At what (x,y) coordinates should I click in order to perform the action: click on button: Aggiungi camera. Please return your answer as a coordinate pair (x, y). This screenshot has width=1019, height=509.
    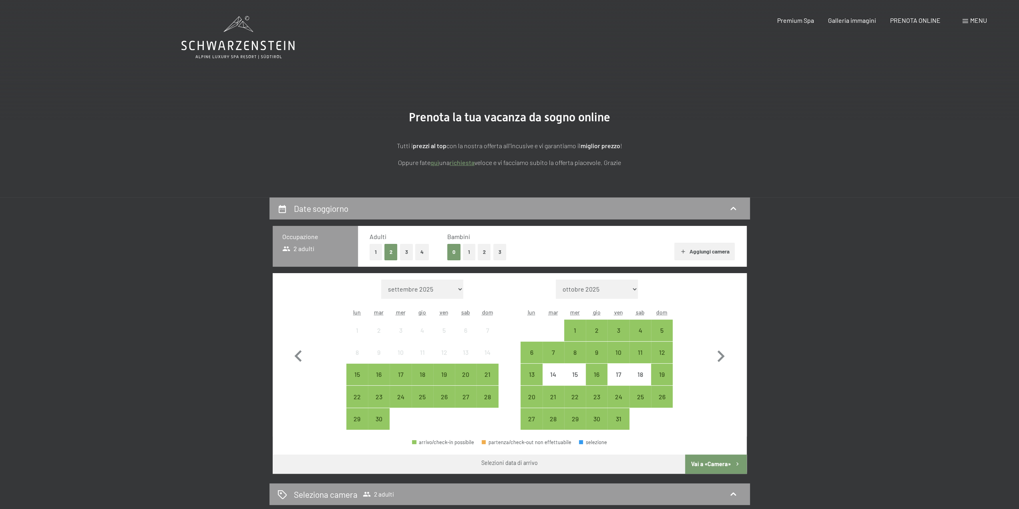
    Looking at the image, I should click on (705, 252).